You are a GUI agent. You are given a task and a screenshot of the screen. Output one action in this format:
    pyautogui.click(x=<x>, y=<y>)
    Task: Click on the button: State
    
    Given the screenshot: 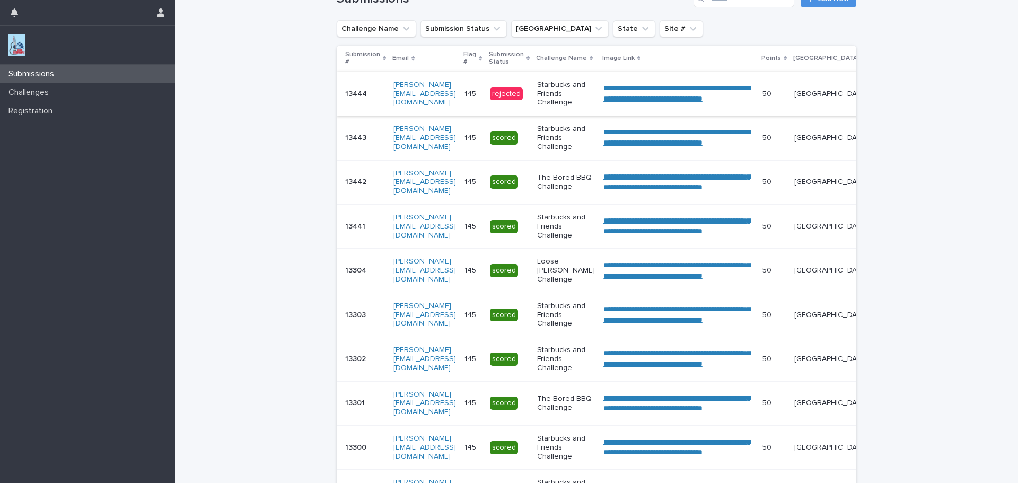 What is the action you would take?
    pyautogui.click(x=634, y=29)
    